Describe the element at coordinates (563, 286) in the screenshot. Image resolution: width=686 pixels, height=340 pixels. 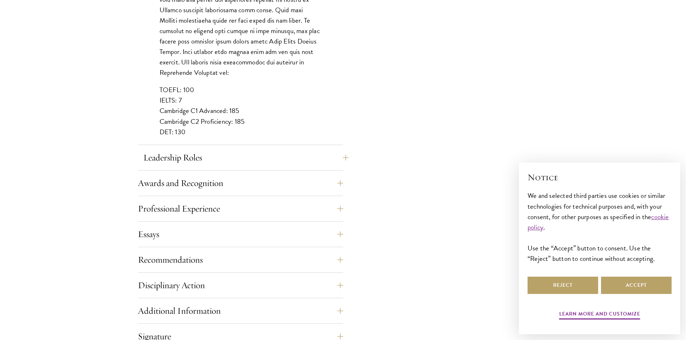
I see `button: Reject` at that location.